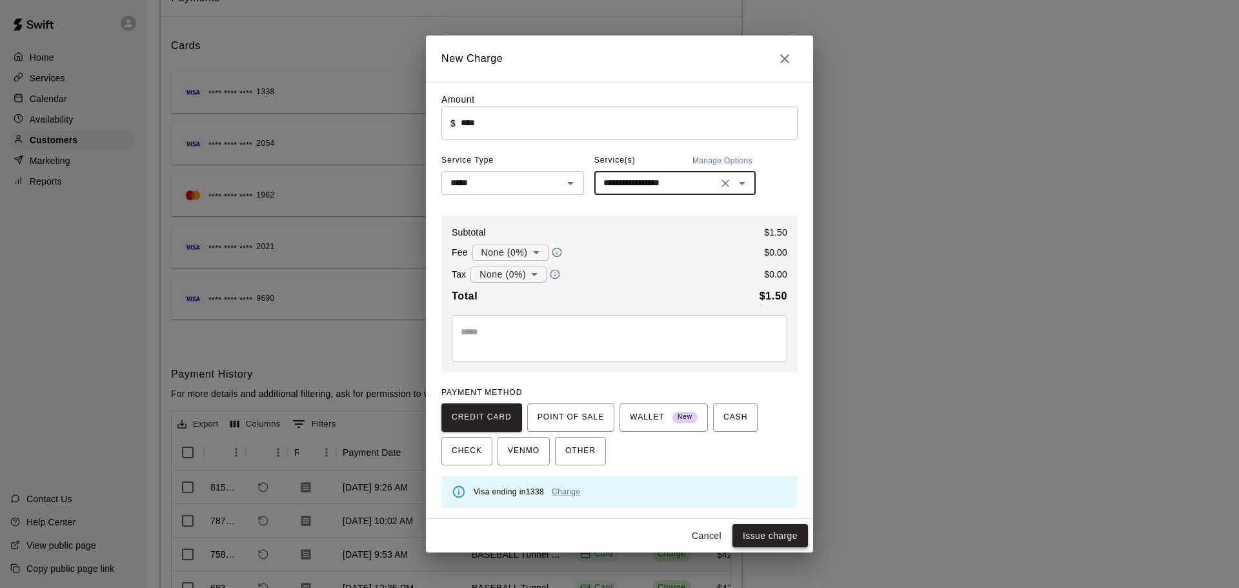 The image size is (1239, 588). Describe the element at coordinates (566, 492) in the screenshot. I see `a: Change` at that location.